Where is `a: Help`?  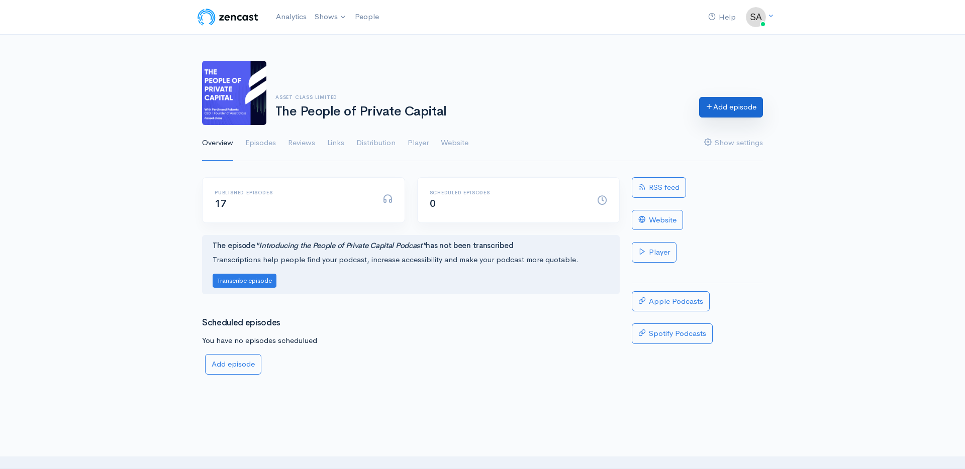 a: Help is located at coordinates (722, 17).